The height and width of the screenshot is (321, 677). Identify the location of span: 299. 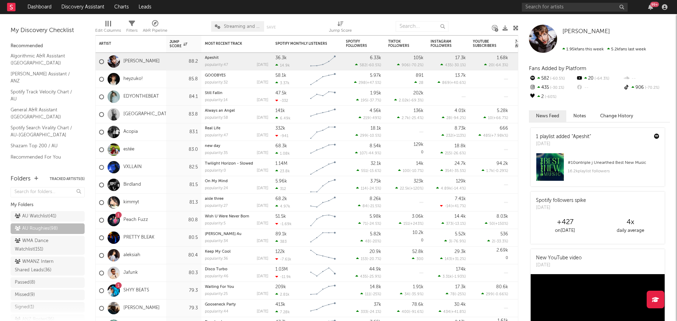
(364, 136).